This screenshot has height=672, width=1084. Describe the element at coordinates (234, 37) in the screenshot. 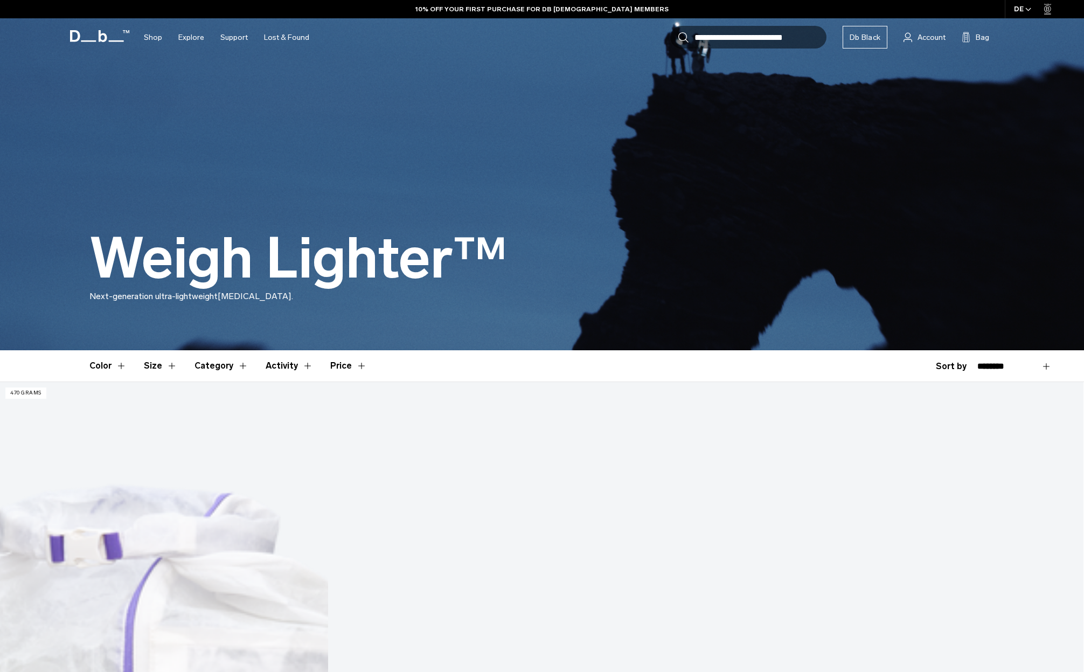

I see `a: Support` at that location.